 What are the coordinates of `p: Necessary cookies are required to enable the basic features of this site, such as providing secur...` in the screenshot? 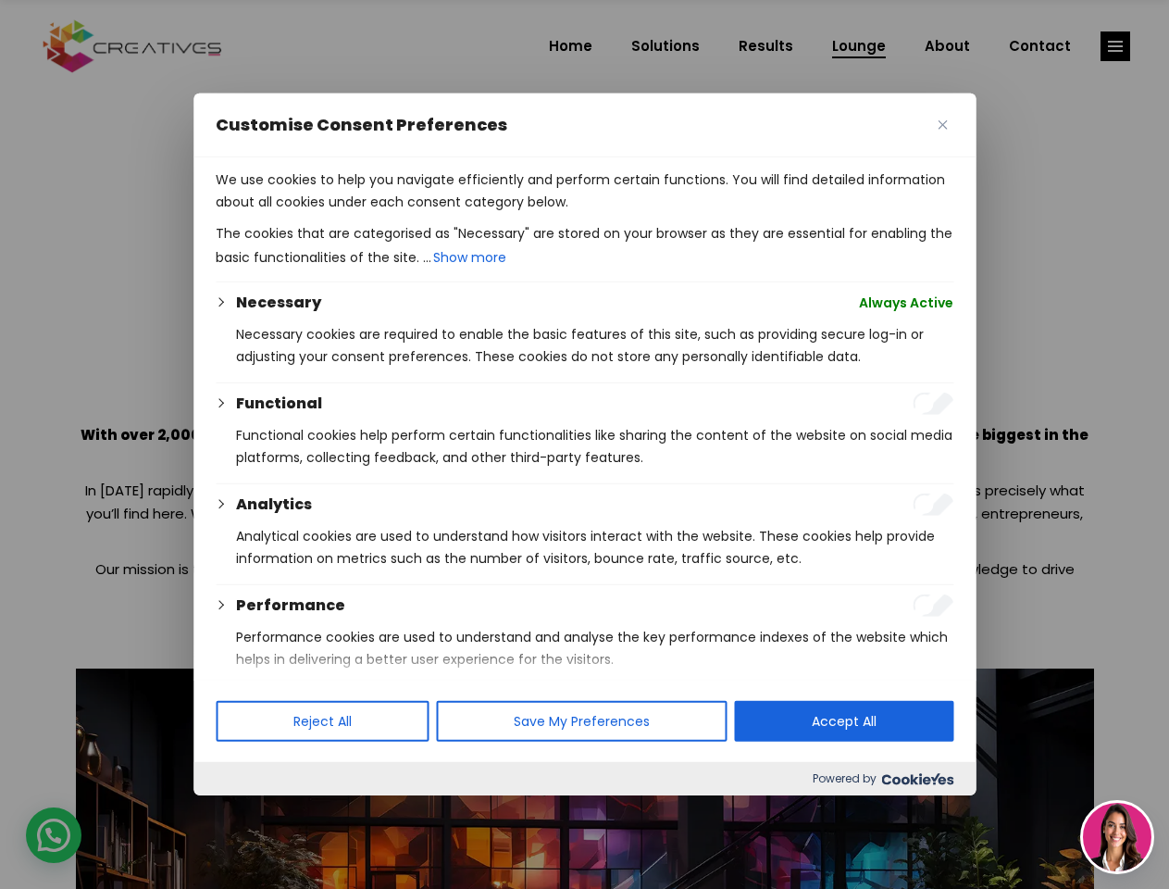 It's located at (594, 345).